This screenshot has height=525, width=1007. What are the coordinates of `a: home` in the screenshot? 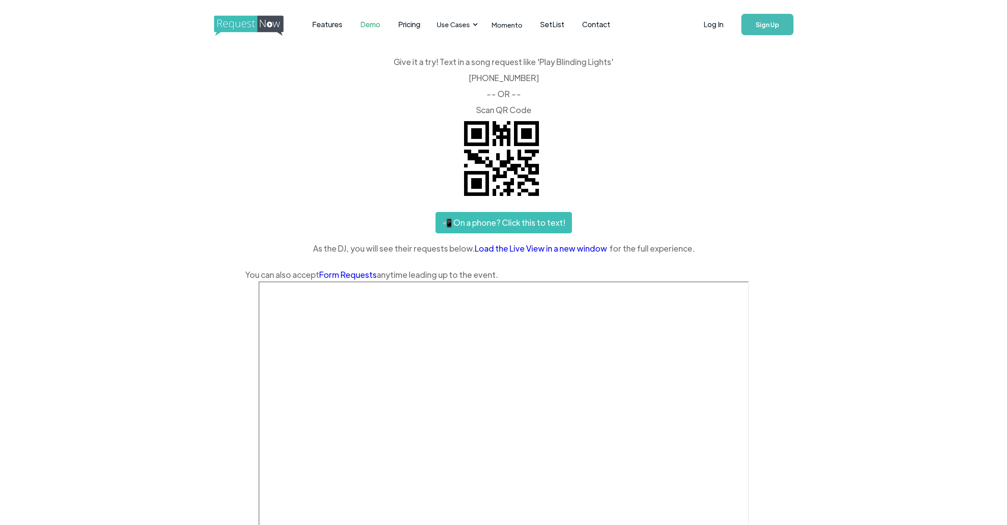 It's located at (247, 25).